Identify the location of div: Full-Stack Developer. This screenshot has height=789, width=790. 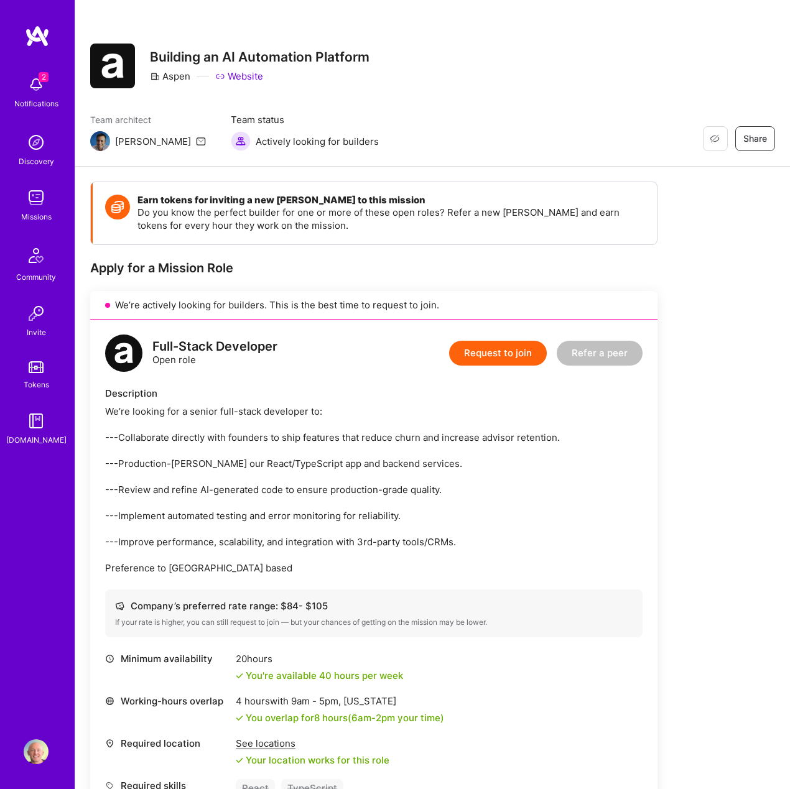
(215, 346).